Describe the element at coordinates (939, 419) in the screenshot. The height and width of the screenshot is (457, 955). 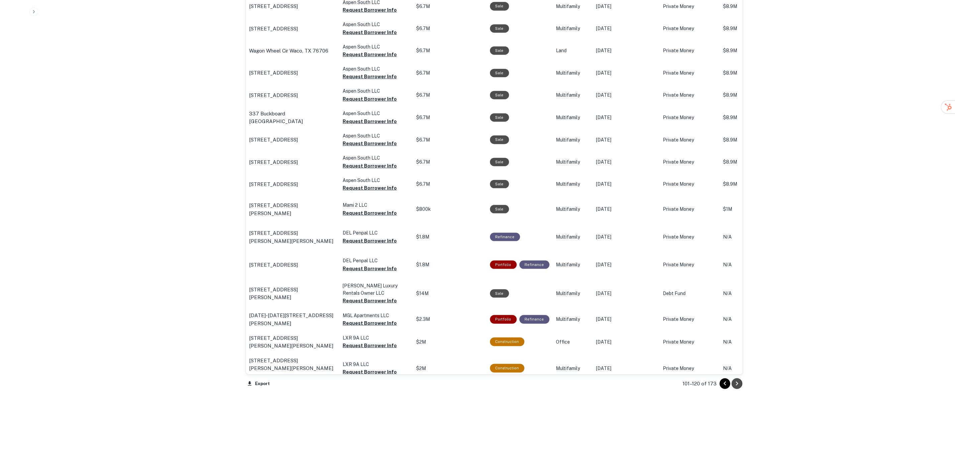
I see `div: Chat Widget` at that location.